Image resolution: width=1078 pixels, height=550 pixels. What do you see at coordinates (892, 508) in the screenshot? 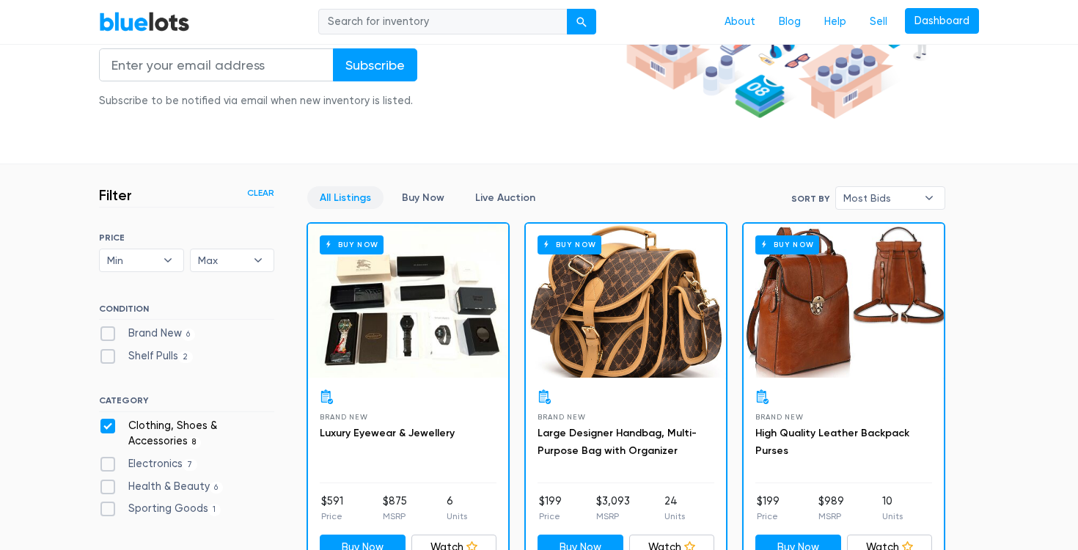
I see `li: 10` at bounding box center [892, 508].